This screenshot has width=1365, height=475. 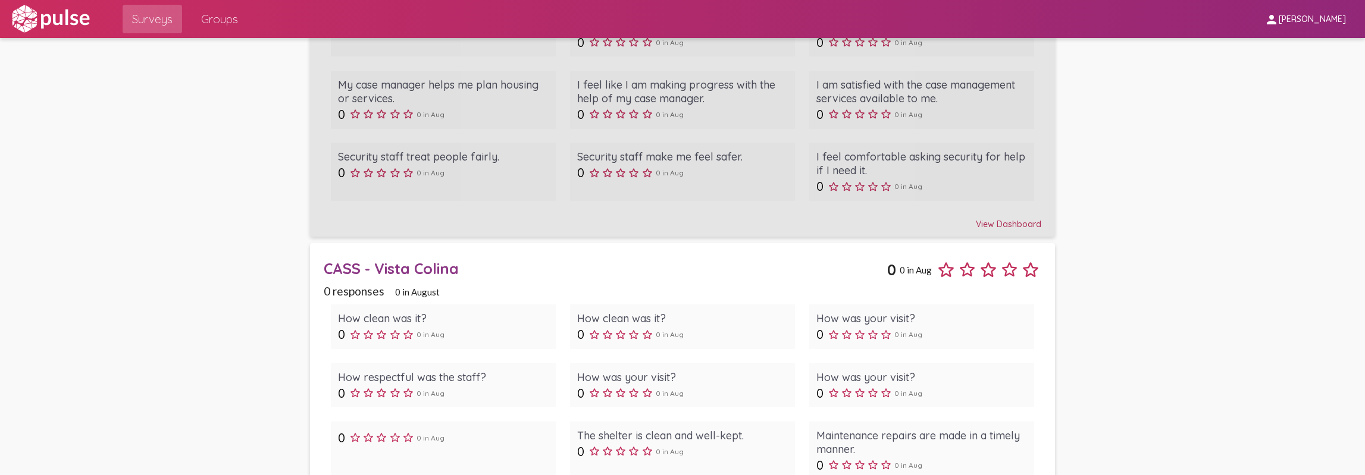 What do you see at coordinates (443, 156) in the screenshot?
I see `div: Security staff treat people fairly.` at bounding box center [443, 156].